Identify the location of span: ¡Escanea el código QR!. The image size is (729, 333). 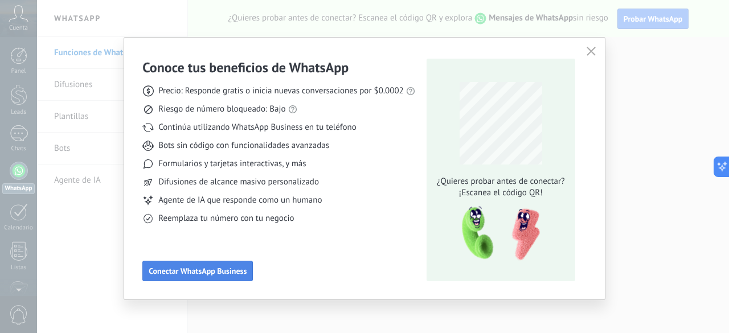
(501, 193).